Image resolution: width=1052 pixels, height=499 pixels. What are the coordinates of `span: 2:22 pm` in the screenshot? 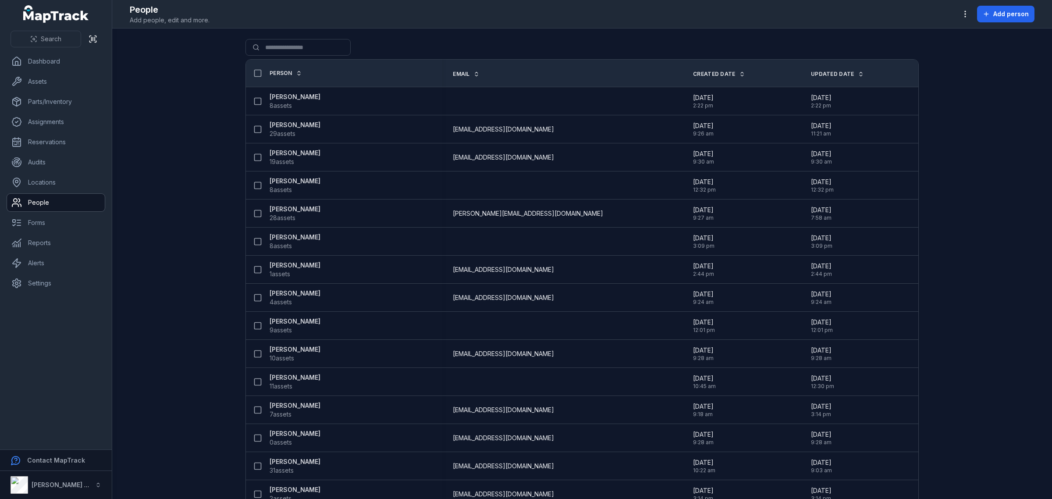 It's located at (703, 106).